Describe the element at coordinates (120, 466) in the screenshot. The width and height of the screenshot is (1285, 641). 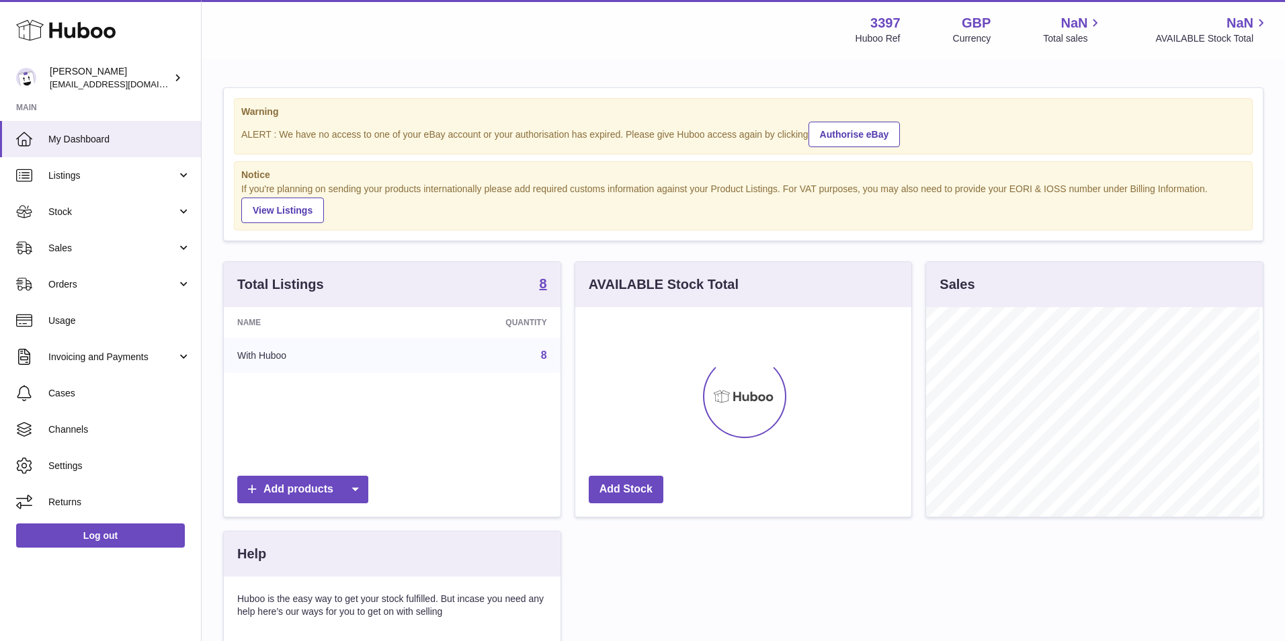
I see `span: Settings` at that location.